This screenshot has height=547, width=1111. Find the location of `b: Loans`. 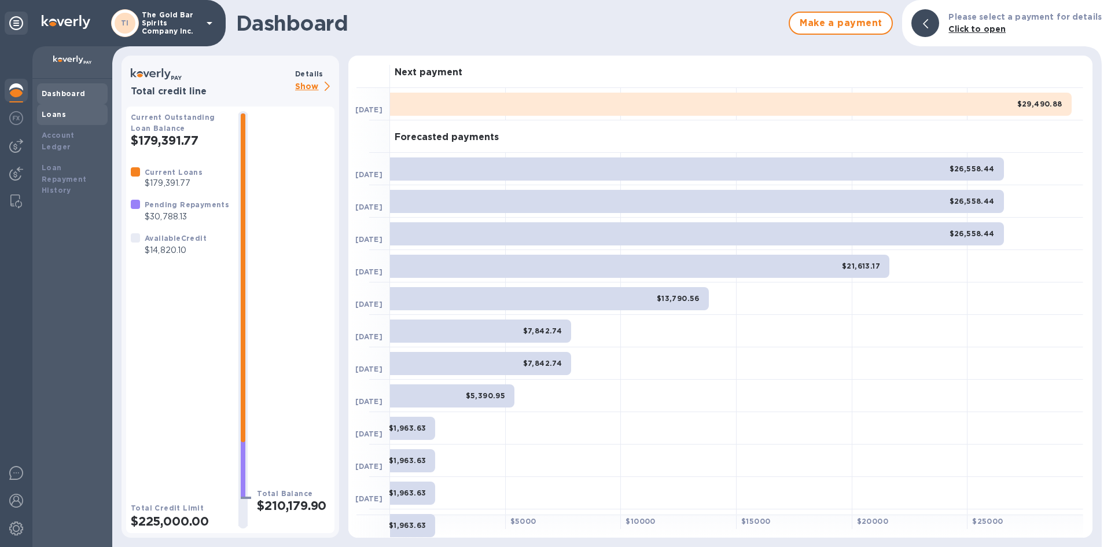

b: Loans is located at coordinates (54, 114).